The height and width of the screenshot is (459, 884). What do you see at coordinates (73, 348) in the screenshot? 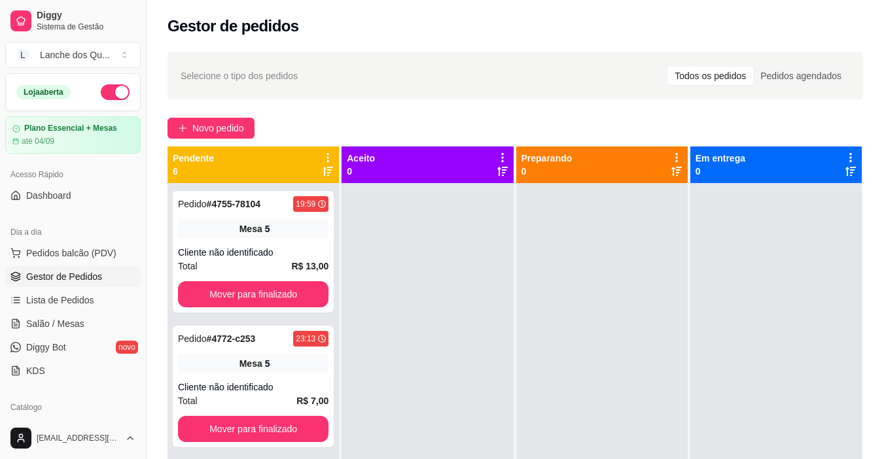
I see `a: Diggy Botnovo` at bounding box center [73, 348].